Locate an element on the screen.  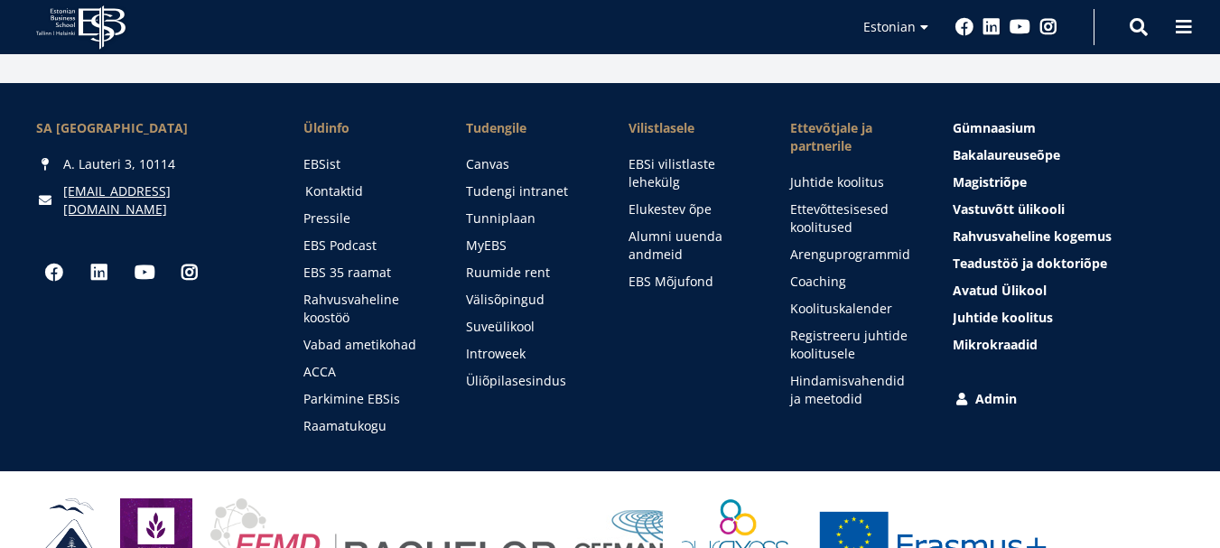
a: Coaching is located at coordinates (853, 282).